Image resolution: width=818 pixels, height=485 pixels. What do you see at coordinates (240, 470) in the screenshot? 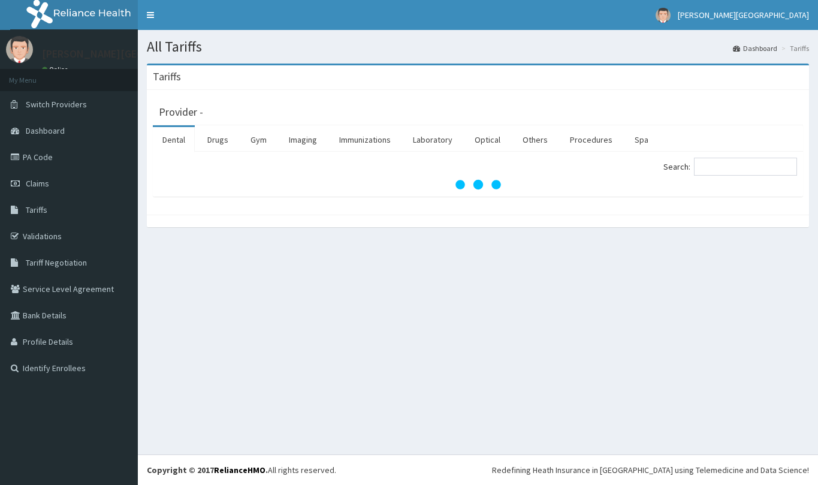
I see `a: RelianceHMO` at bounding box center [240, 470].